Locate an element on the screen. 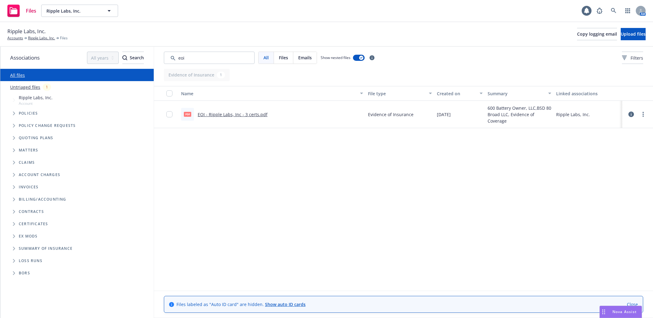 The image size is (653, 318). a: Files is located at coordinates (22, 11).